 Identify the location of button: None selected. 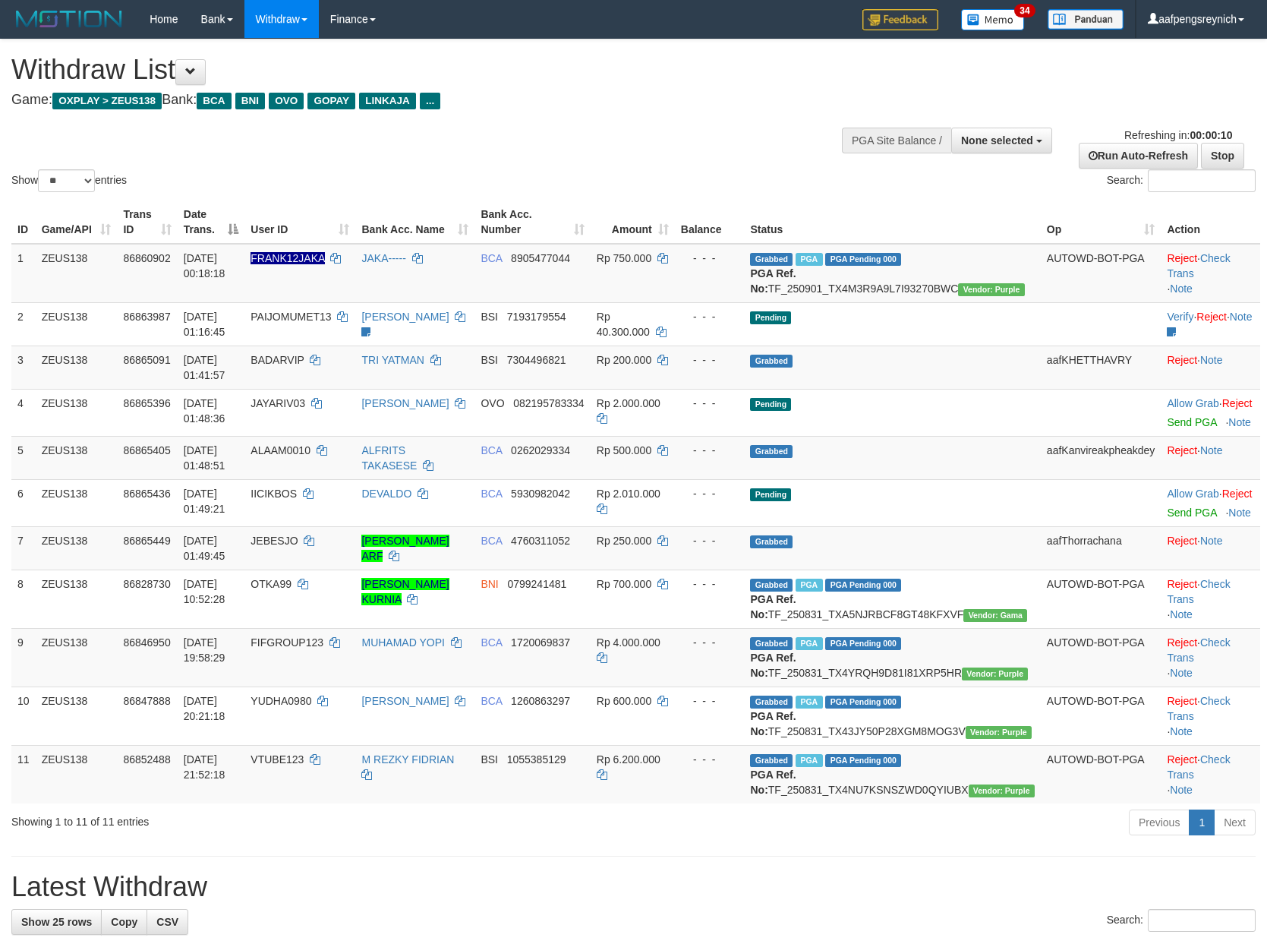
(1001, 140).